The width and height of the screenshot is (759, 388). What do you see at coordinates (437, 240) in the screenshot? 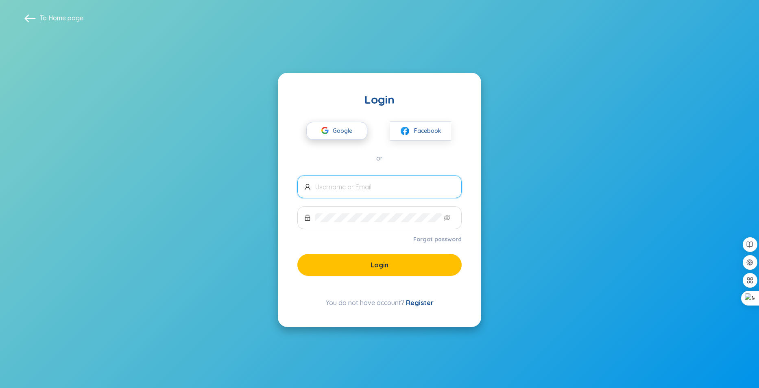
I see `a: Forgot password` at bounding box center [437, 240].